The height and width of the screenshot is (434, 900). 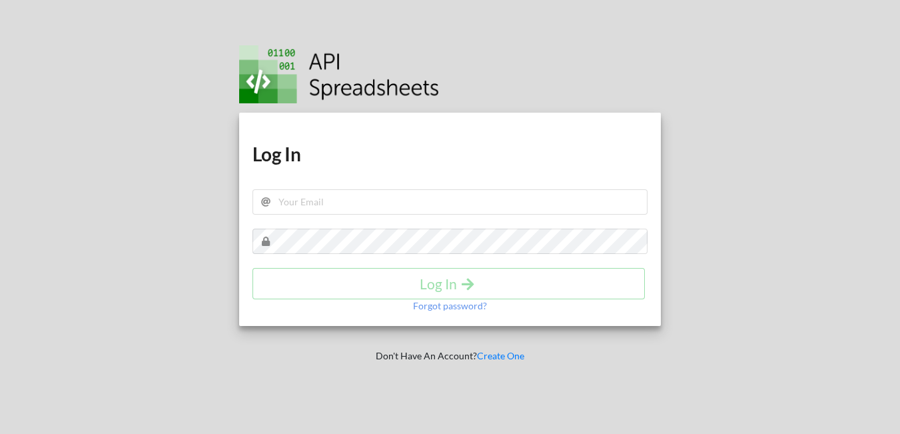 What do you see at coordinates (450, 154) in the screenshot?
I see `h1: Log In` at bounding box center [450, 154].